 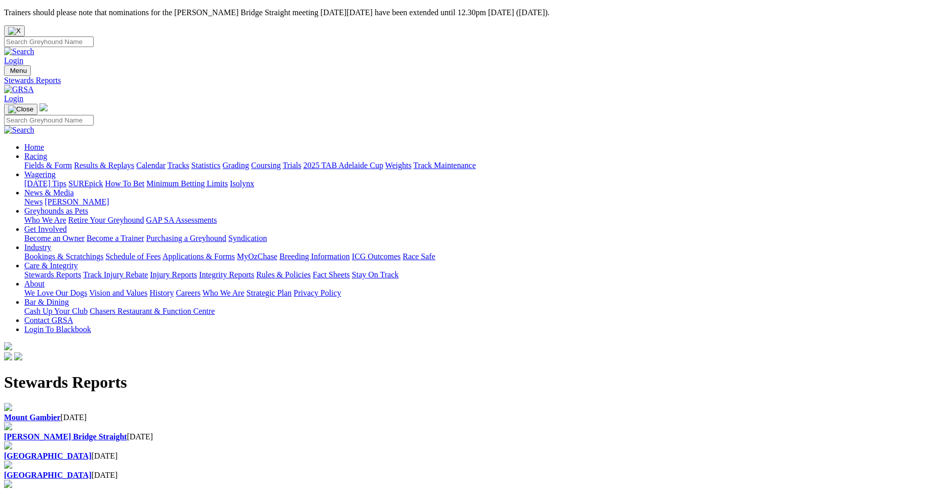 I want to click on a: Breeding Information, so click(x=314, y=256).